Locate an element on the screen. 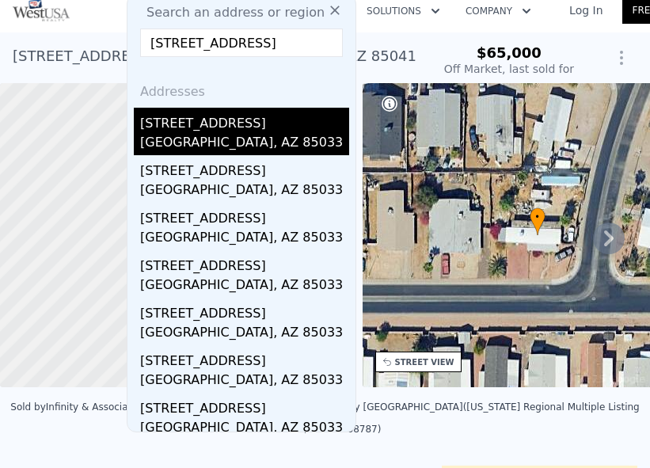  input: Enter an address, city, region, neighborhood or zip code is located at coordinates (242, 43).